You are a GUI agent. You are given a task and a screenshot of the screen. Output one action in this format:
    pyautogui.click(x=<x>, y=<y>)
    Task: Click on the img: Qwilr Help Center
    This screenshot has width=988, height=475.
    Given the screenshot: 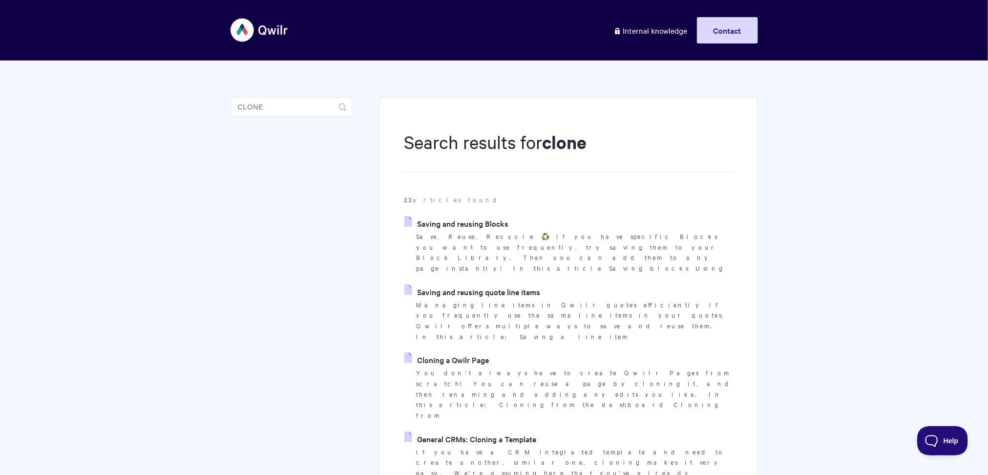 What is the action you would take?
    pyautogui.click(x=259, y=30)
    